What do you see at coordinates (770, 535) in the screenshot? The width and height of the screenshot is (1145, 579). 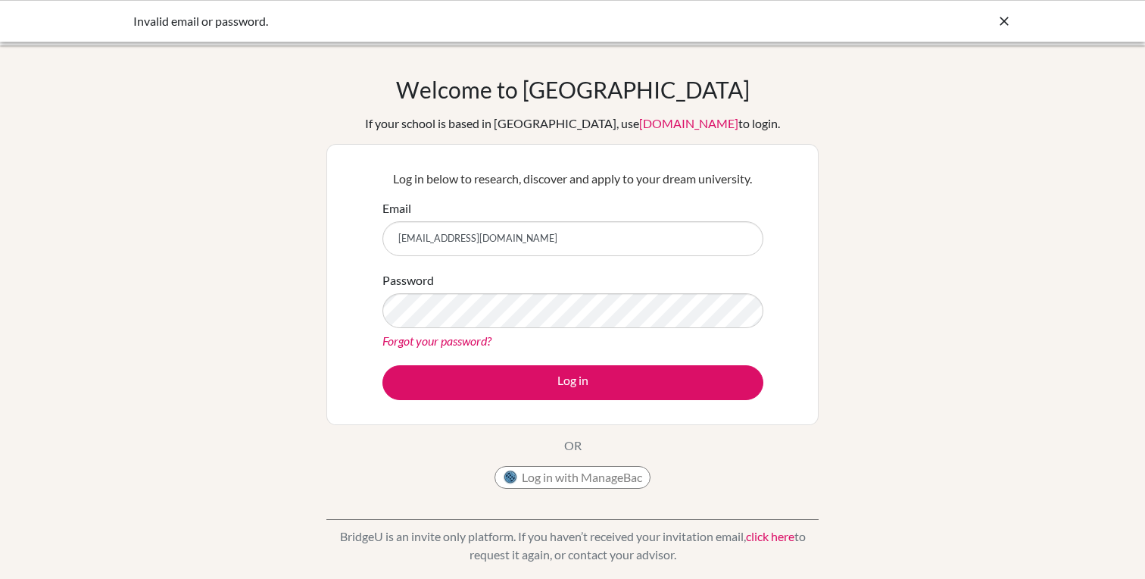 I see `a: click here` at bounding box center [770, 535].